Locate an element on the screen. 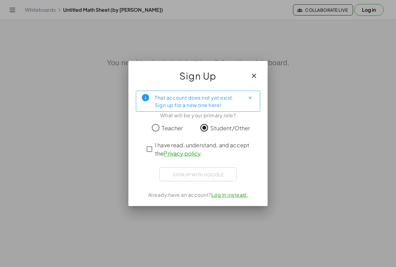 This screenshot has height=267, width=396. div: Already have an account? is located at coordinates (198, 195).